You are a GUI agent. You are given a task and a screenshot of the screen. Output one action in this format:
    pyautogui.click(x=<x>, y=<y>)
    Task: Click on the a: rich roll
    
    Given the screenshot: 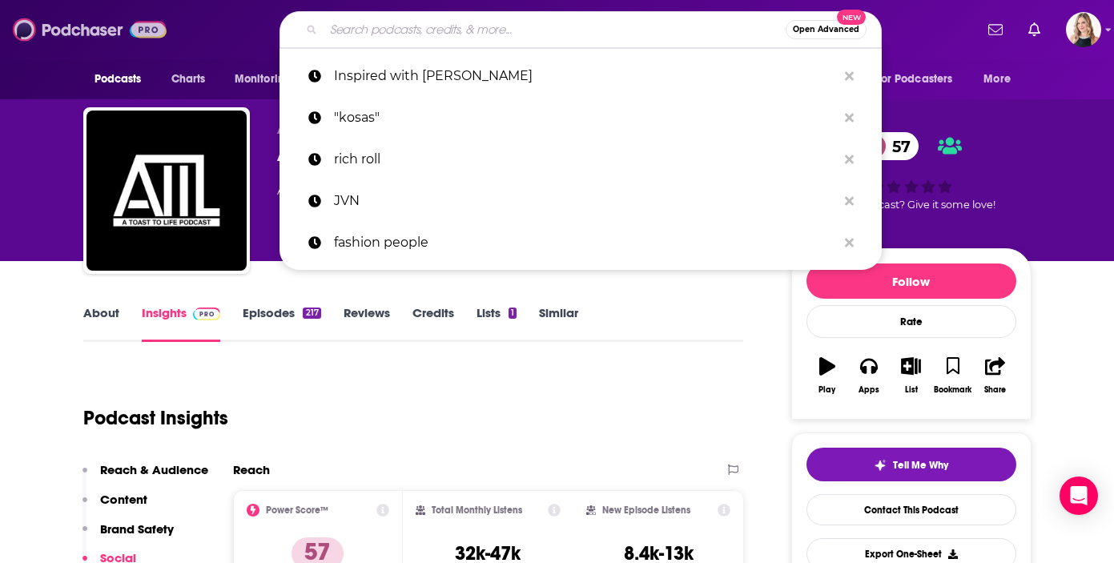 What is the action you would take?
    pyautogui.click(x=581, y=159)
    